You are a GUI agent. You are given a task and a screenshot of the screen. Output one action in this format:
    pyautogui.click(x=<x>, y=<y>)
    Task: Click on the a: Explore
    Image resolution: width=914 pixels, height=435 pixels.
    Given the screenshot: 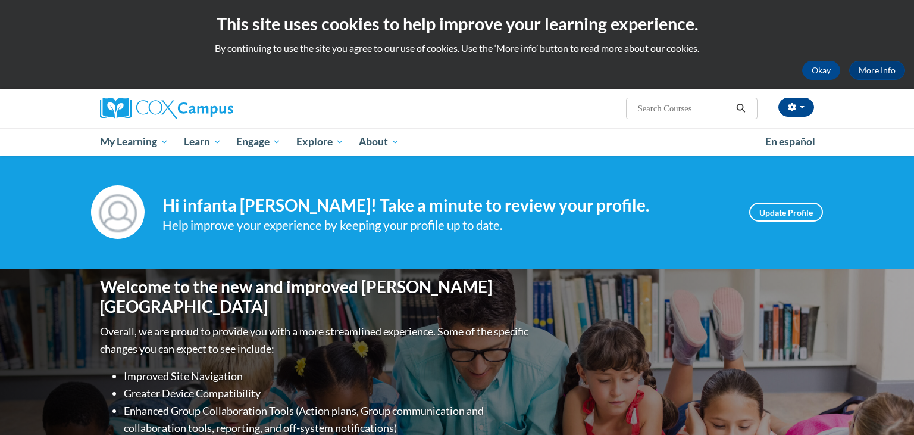 What is the action you would take?
    pyautogui.click(x=320, y=142)
    